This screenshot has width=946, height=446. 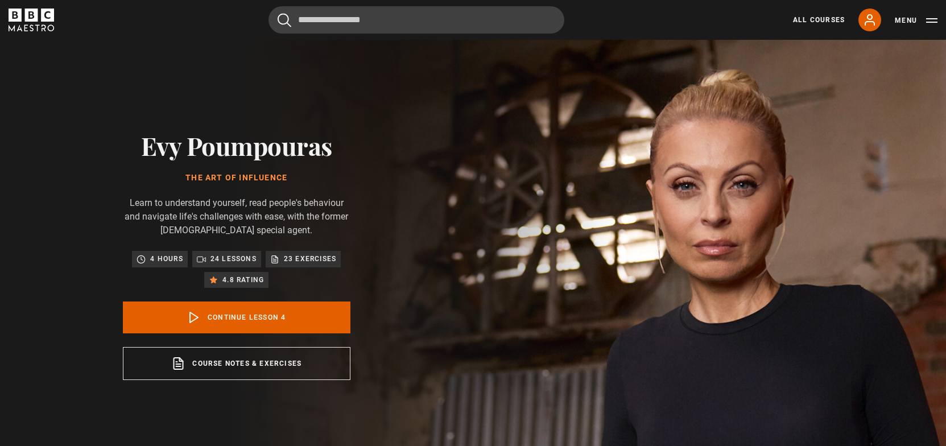 What do you see at coordinates (243, 280) in the screenshot?
I see `p: 4.8 rating` at bounding box center [243, 280].